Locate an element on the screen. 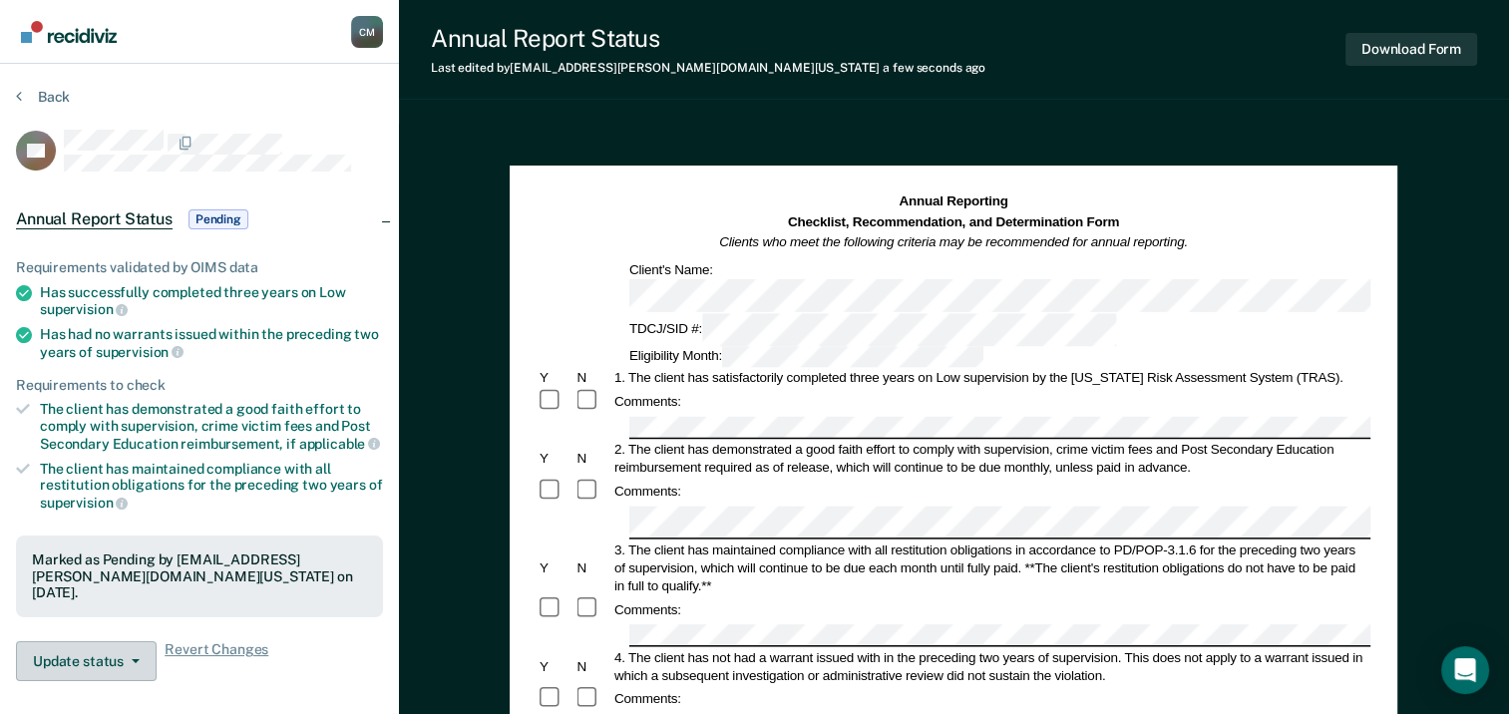  button: Download Form is located at coordinates (1411, 49).